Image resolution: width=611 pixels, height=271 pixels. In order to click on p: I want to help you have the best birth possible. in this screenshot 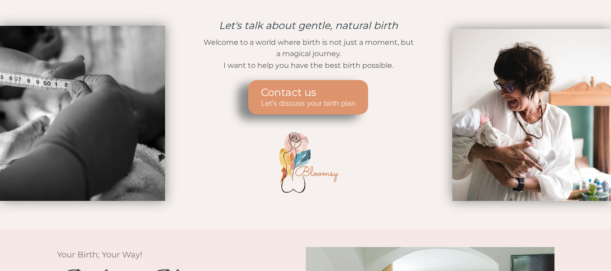, I will do `click(309, 66)`.